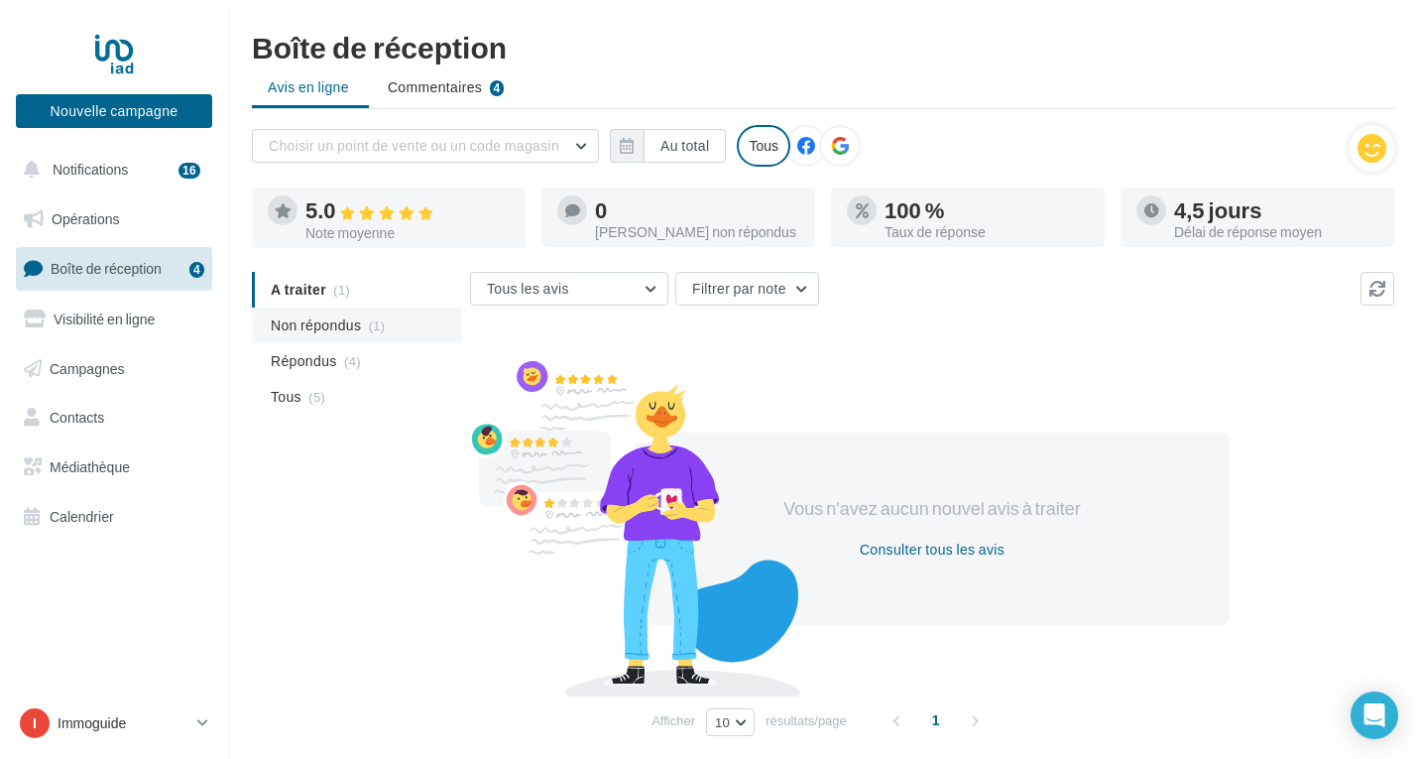 Image resolution: width=1418 pixels, height=759 pixels. What do you see at coordinates (697, 210) in the screenshot?
I see `div: 0` at bounding box center [697, 210].